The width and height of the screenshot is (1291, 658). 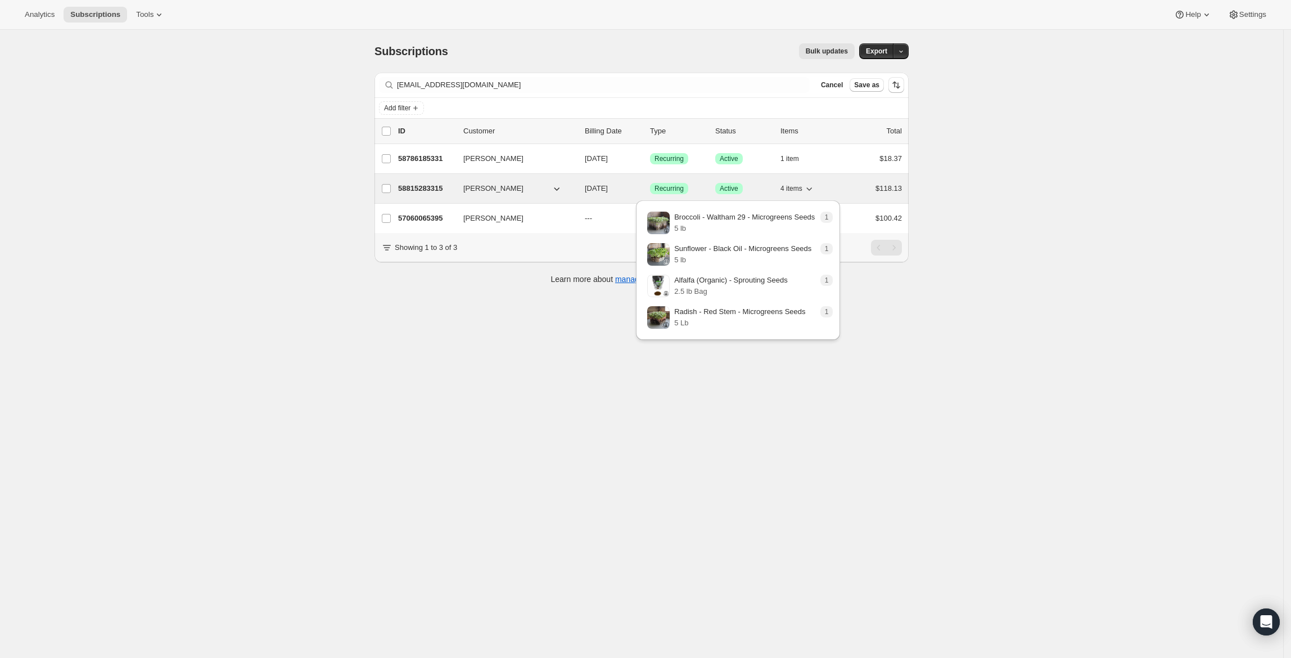 What do you see at coordinates (791, 188) in the screenshot?
I see `span: 4 items` at bounding box center [791, 188].